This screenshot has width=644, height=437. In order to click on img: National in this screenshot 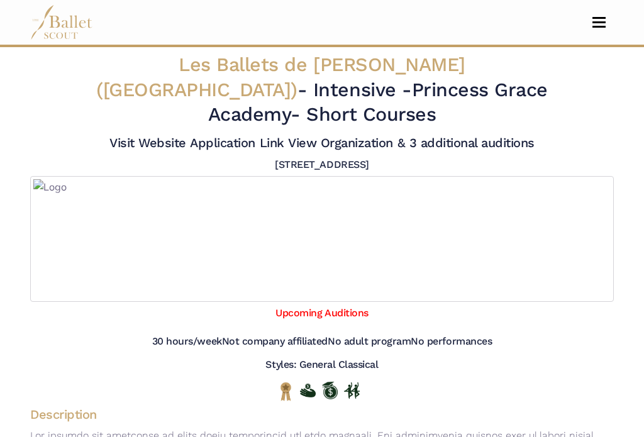, I will do `click(286, 391)`.